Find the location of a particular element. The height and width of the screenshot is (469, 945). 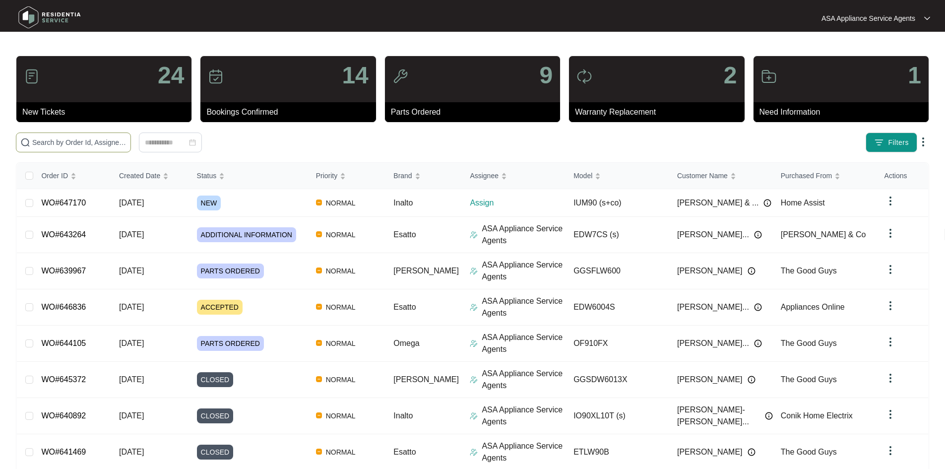

td: IUM90 (s+co) is located at coordinates (617, 203).